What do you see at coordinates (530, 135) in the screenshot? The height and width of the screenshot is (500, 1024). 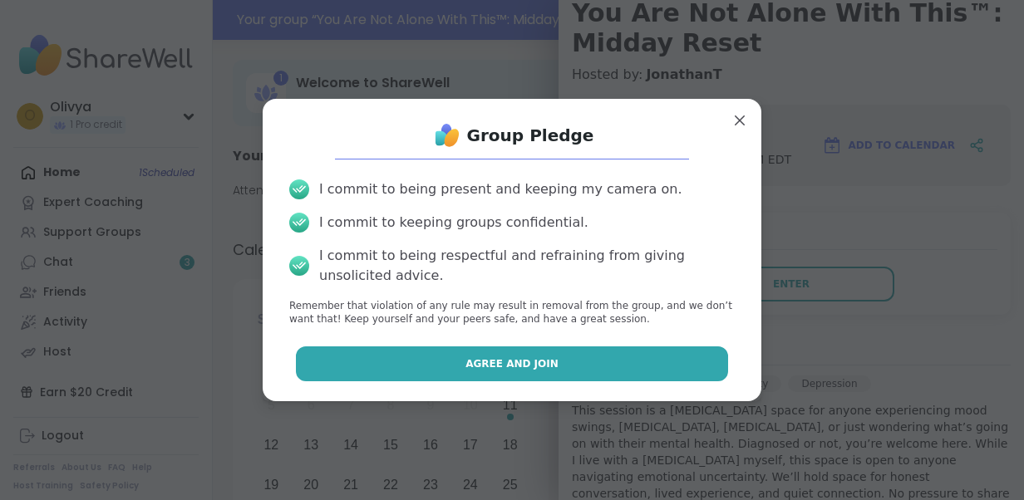 I see `h1: Group Pledge` at bounding box center [530, 135].